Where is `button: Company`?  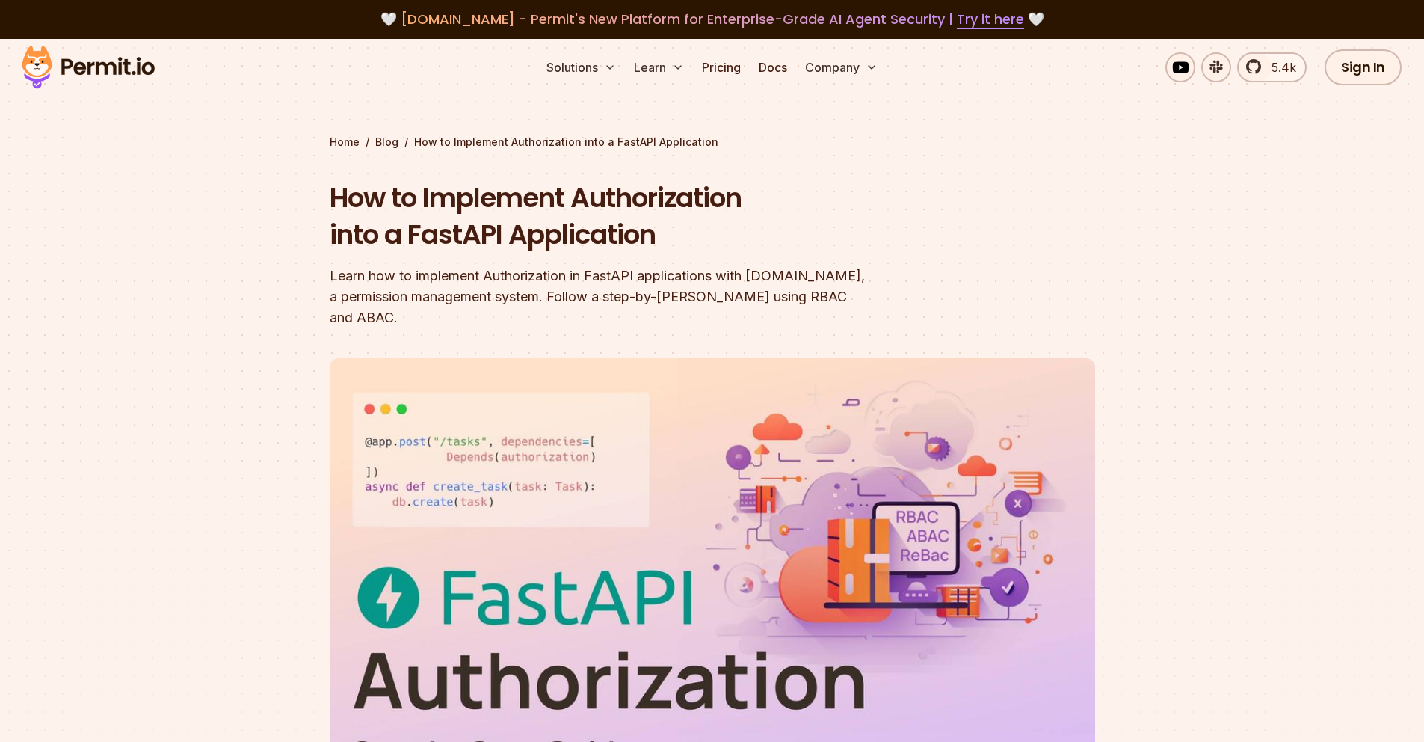
button: Company is located at coordinates (841, 67).